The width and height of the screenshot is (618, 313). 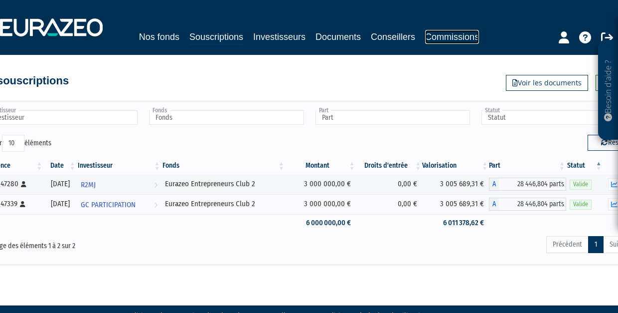 I want to click on select: Afficheréléments, so click(x=13, y=143).